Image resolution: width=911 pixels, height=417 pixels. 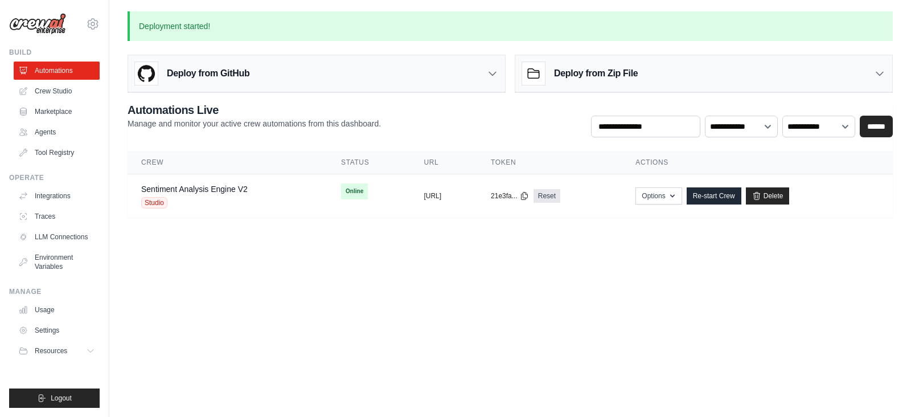 I want to click on p: Deployment started!, so click(x=510, y=26).